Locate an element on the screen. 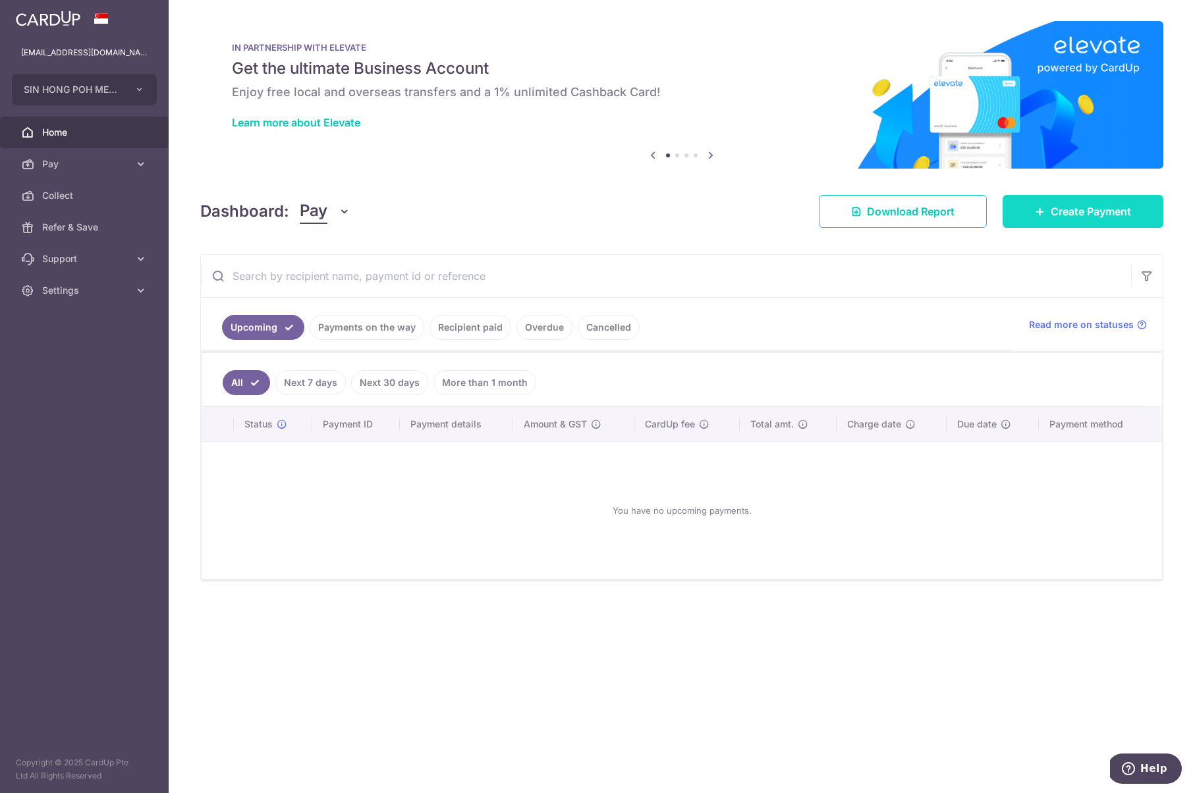 This screenshot has width=1195, height=793. a: Recipient paid is located at coordinates (471, 328).